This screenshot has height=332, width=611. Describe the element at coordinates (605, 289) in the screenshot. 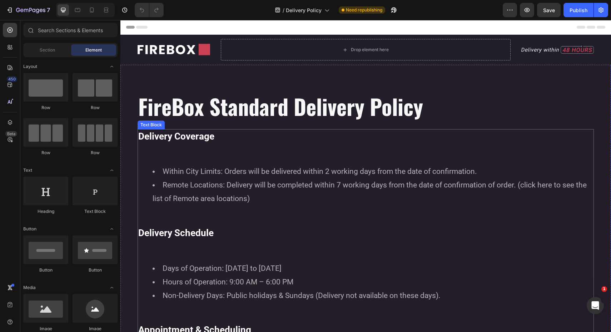

I see `span: 1` at that location.